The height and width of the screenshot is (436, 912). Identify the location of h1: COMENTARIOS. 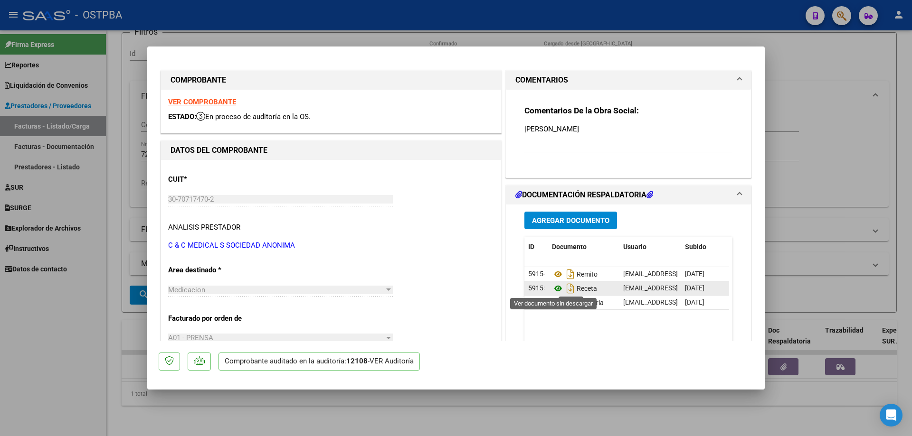
(541, 80).